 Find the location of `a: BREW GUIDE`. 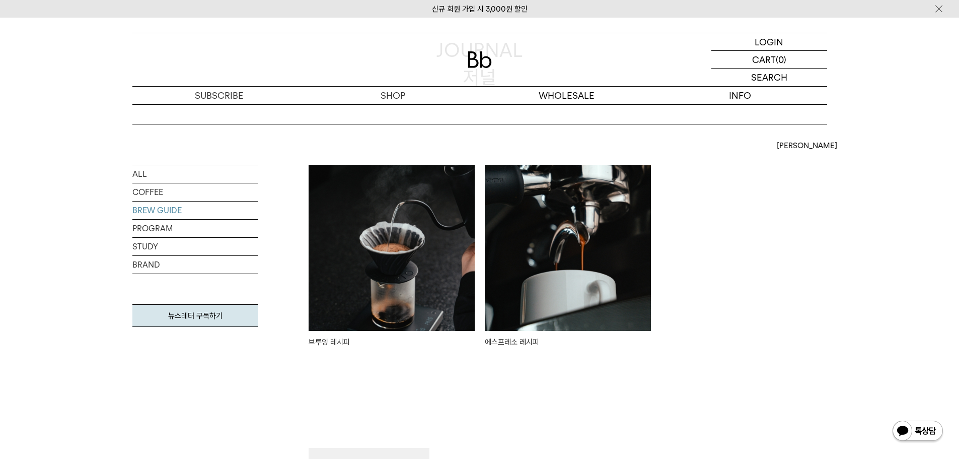

a: BREW GUIDE is located at coordinates (195, 210).